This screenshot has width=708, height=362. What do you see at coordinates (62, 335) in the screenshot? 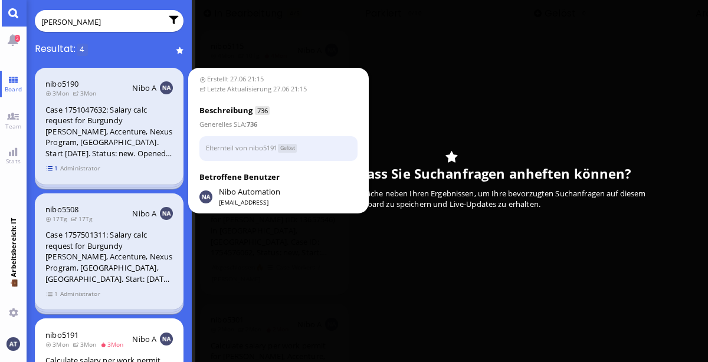
I see `span: nibo5191` at bounding box center [62, 335].